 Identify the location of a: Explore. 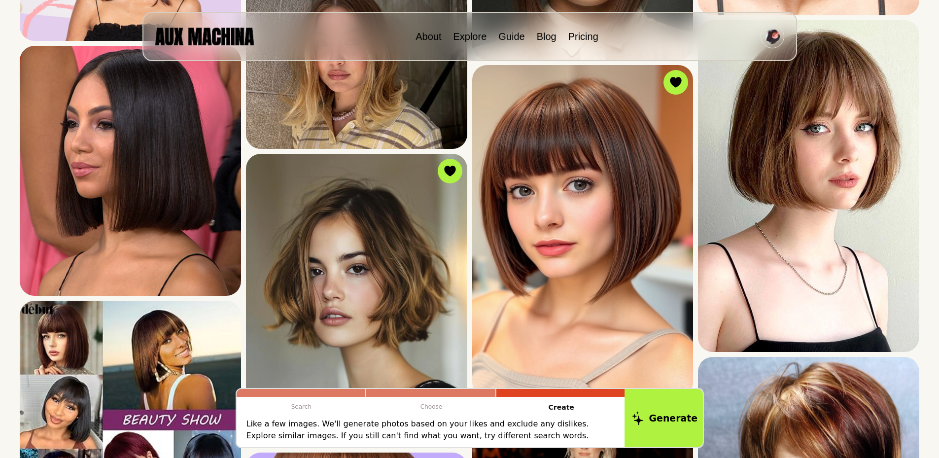
(470, 36).